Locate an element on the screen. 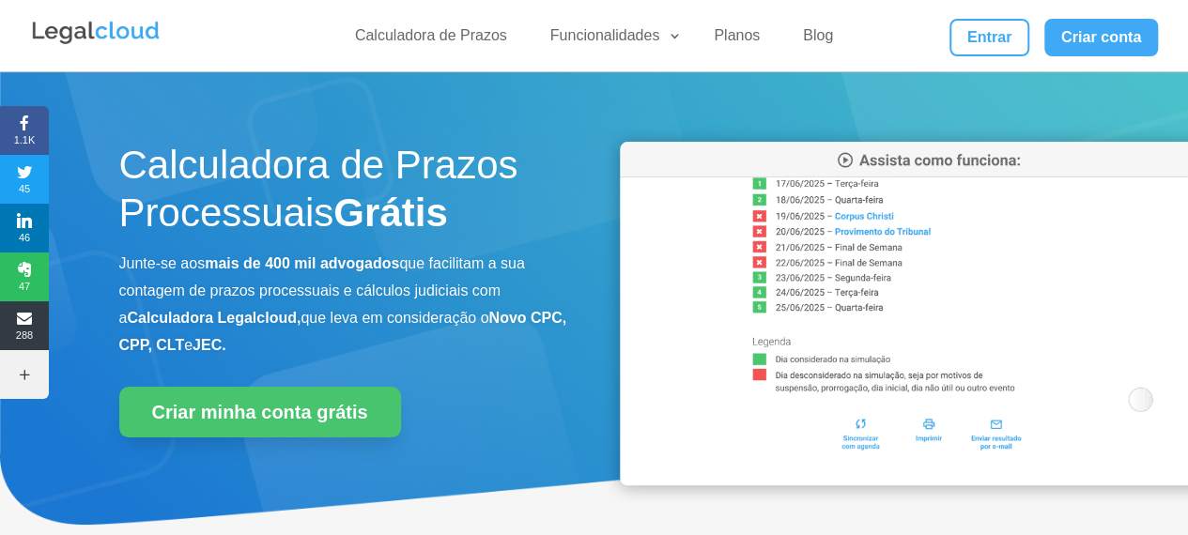 The width and height of the screenshot is (1188, 535). a: Calculadora de Prazos is located at coordinates (431, 39).